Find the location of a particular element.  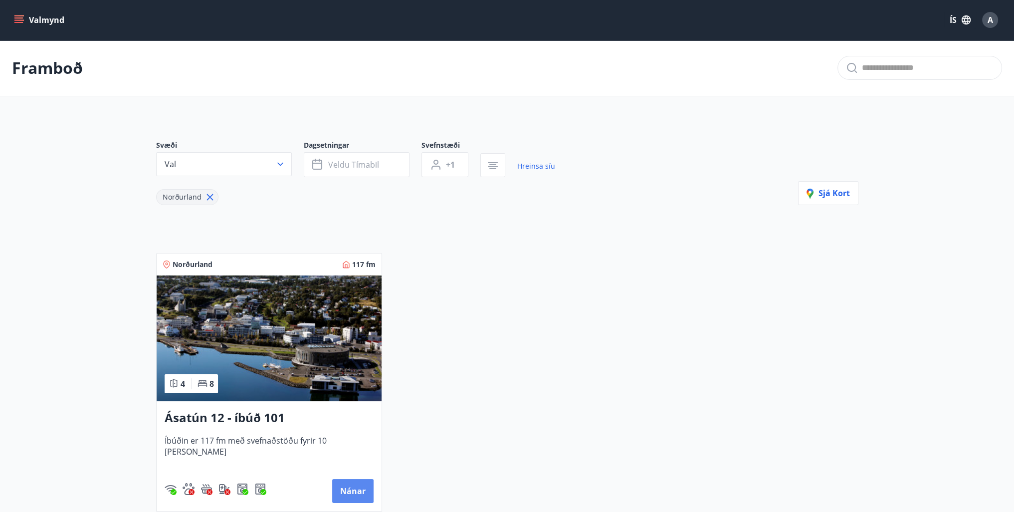

span: Svæði is located at coordinates (230, 146).